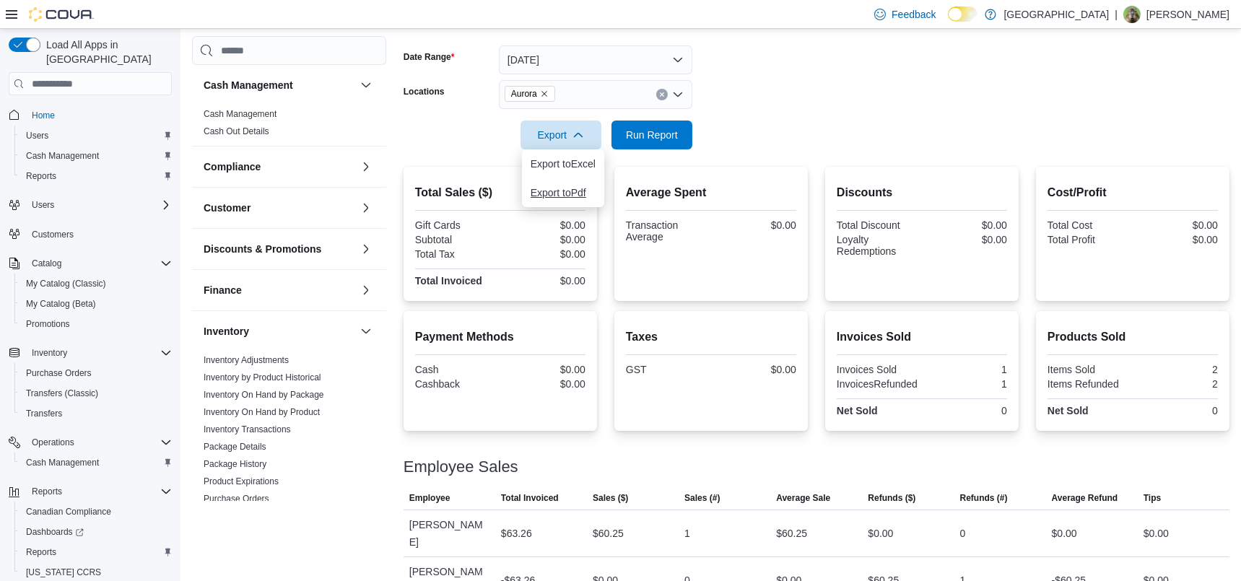 The width and height of the screenshot is (1241, 581). What do you see at coordinates (53, 235) in the screenshot?
I see `span: Customers` at bounding box center [53, 235].